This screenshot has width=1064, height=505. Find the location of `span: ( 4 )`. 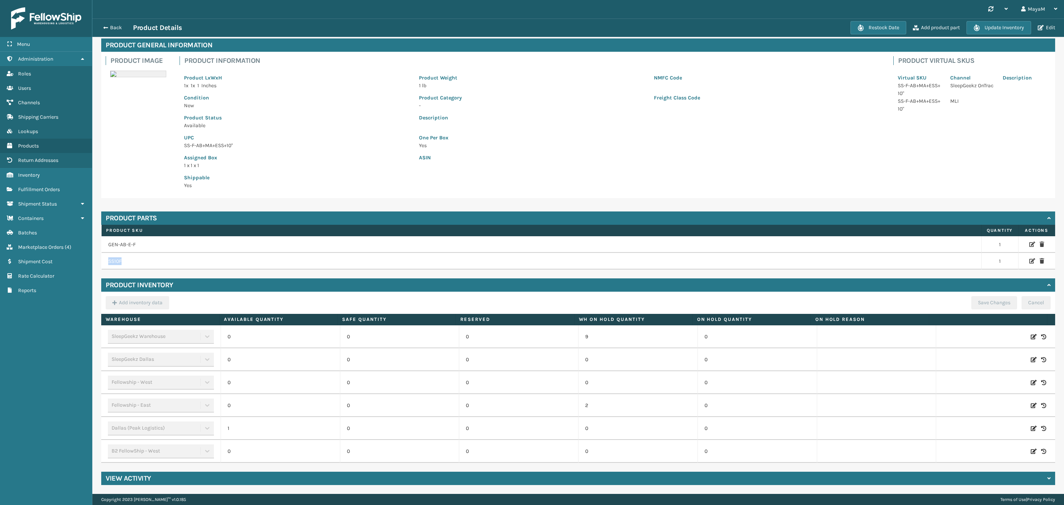

span: ( 4 ) is located at coordinates (68, 247).